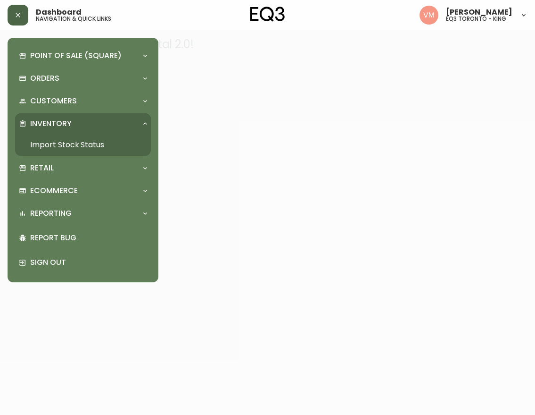 This screenshot has height=415, width=535. I want to click on div: Point of Sale (Square), so click(83, 56).